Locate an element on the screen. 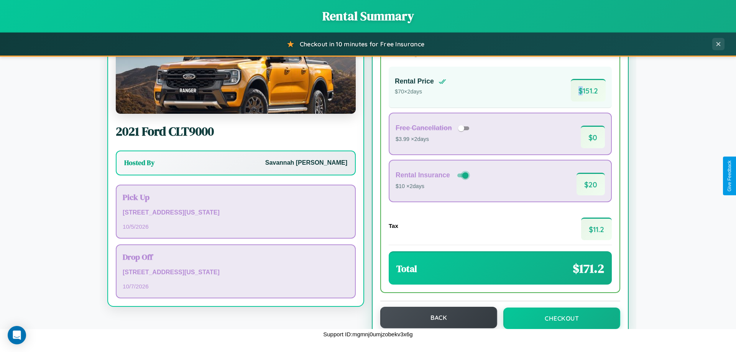 Image resolution: width=736 pixels, height=352 pixels. h2: 2021 Ford CLT9000 is located at coordinates (236, 132).